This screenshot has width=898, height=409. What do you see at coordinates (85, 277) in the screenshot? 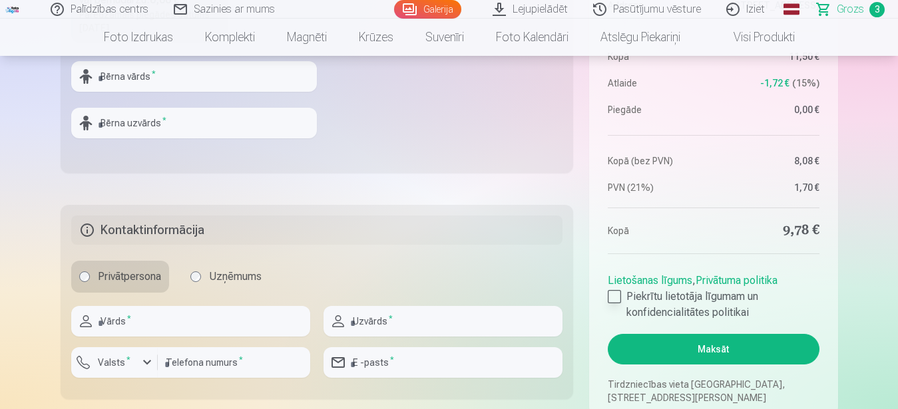
I see `input: Privātpersona` at bounding box center [85, 277].